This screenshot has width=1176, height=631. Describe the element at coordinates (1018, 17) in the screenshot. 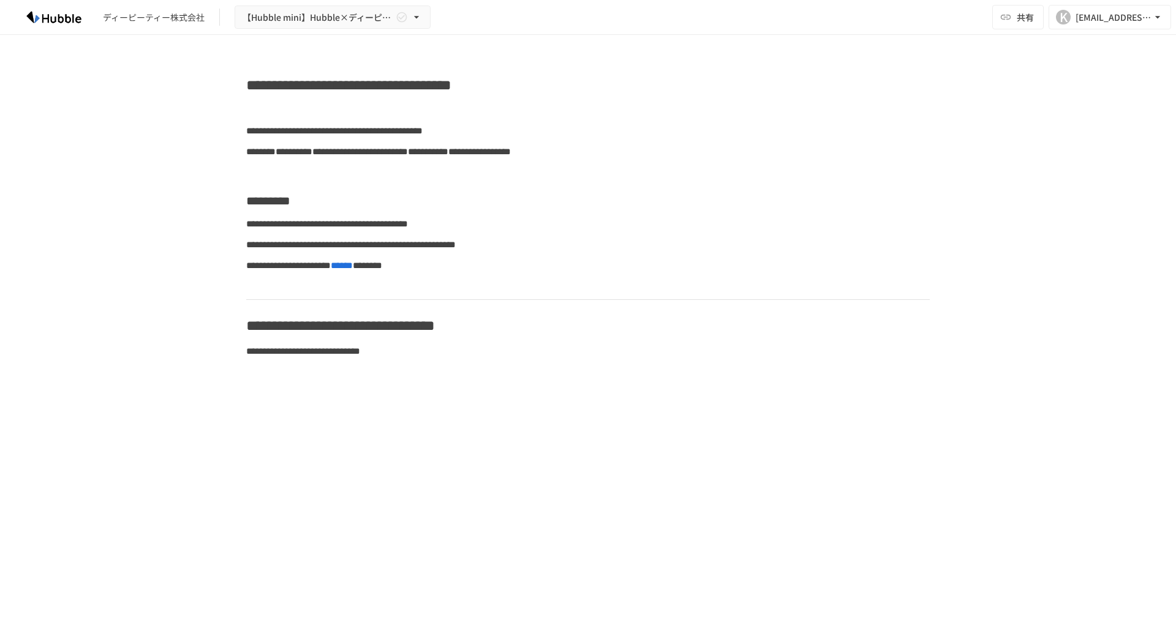

I see `button: 共有` at that location.